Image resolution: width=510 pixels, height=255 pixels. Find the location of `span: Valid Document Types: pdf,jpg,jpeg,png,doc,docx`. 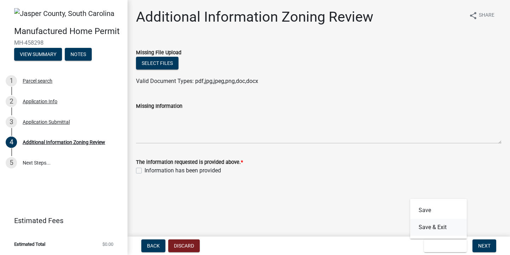

span: Valid Document Types: pdf,jpg,jpeg,png,doc,docx is located at coordinates (197, 81).